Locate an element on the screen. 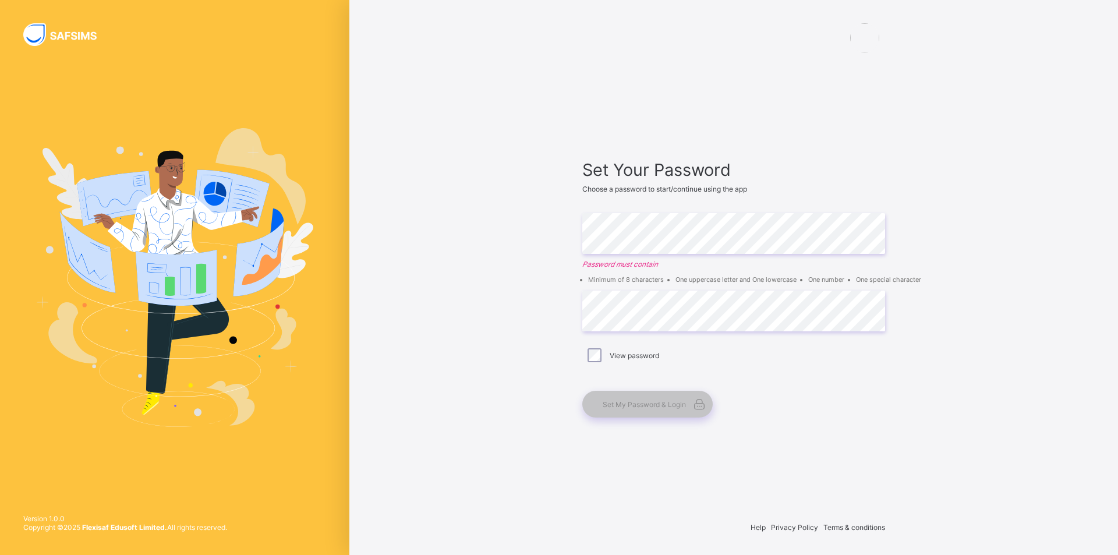 The height and width of the screenshot is (555, 1118). li: One uppercase letter and One lowercase is located at coordinates (736, 280).